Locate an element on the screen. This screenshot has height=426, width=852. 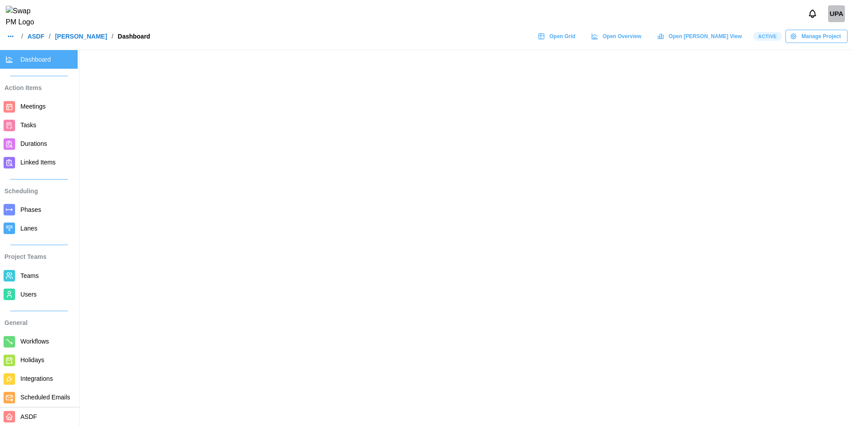
a: ASDF is located at coordinates (36, 36).